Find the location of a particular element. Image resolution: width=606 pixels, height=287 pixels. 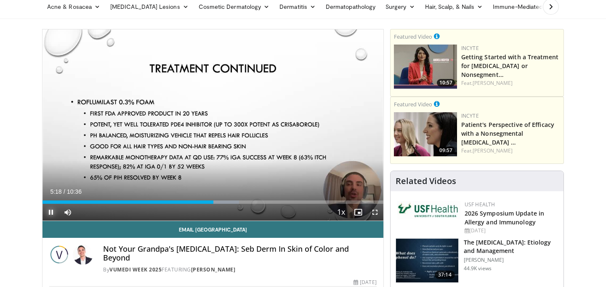

img: 2c48d197-61e9-423b-8908-6c4d7e1deb64.png.150x105_q85_crop-smart_upscale.jpg is located at coordinates (425, 134).